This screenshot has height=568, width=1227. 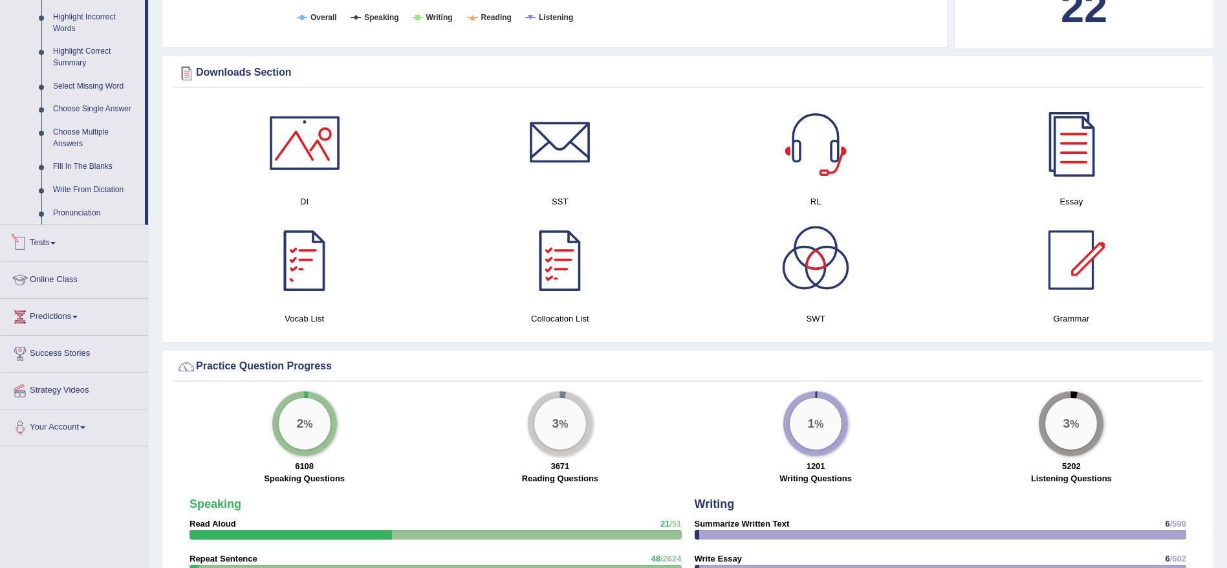 I want to click on strong: 6108, so click(x=304, y=466).